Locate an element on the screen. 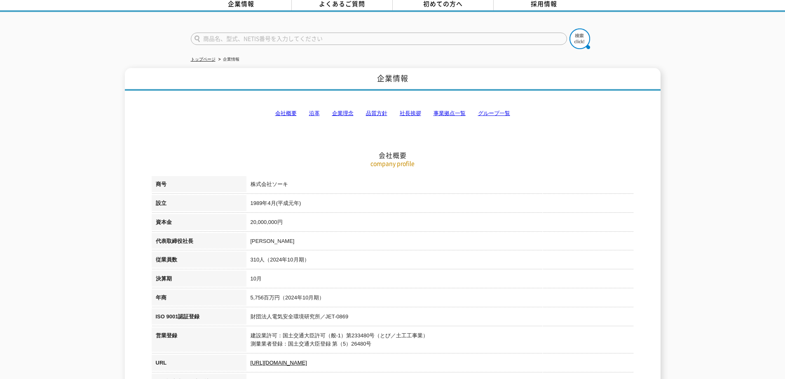 The width and height of the screenshot is (785, 379). th: 商号 is located at coordinates (199, 185).